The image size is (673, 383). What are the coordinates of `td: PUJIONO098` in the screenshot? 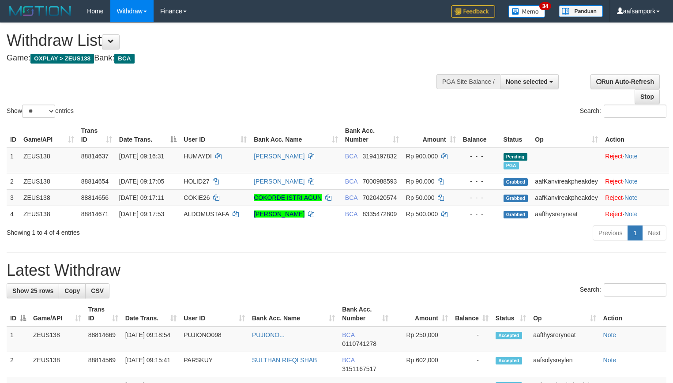 It's located at (214, 339).